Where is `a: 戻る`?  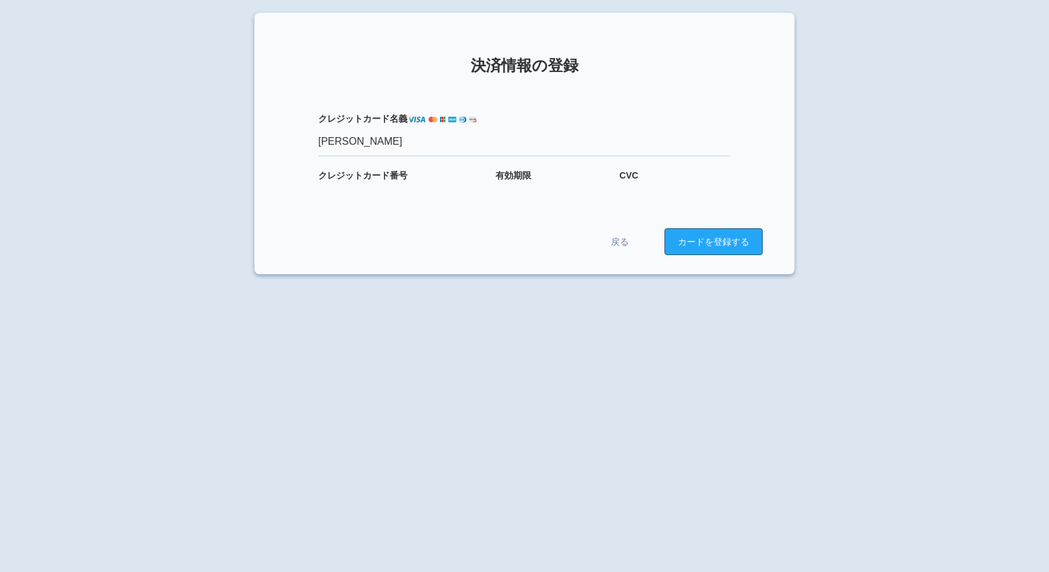
a: 戻る is located at coordinates (620, 242).